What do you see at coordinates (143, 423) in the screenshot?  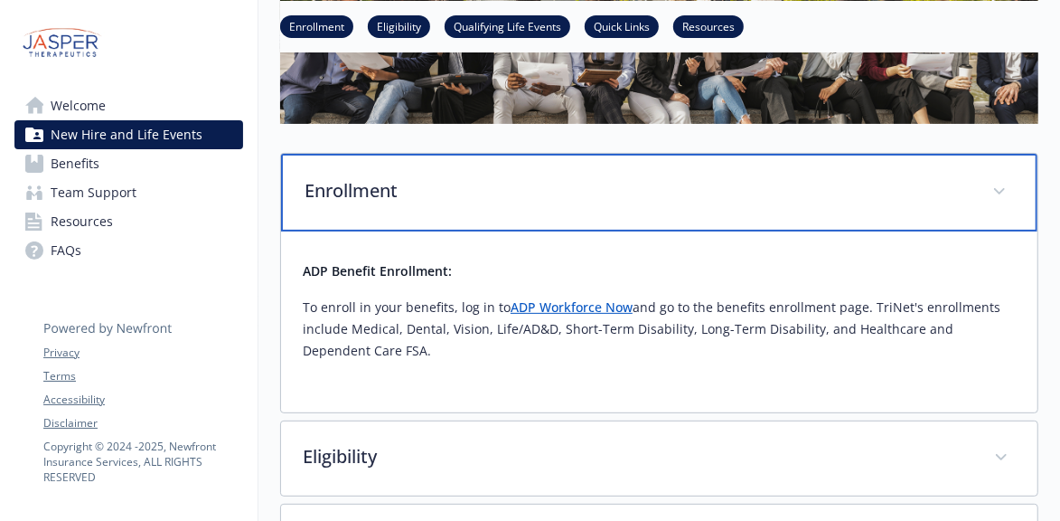 I see `a: Disclaimer` at bounding box center [143, 423].